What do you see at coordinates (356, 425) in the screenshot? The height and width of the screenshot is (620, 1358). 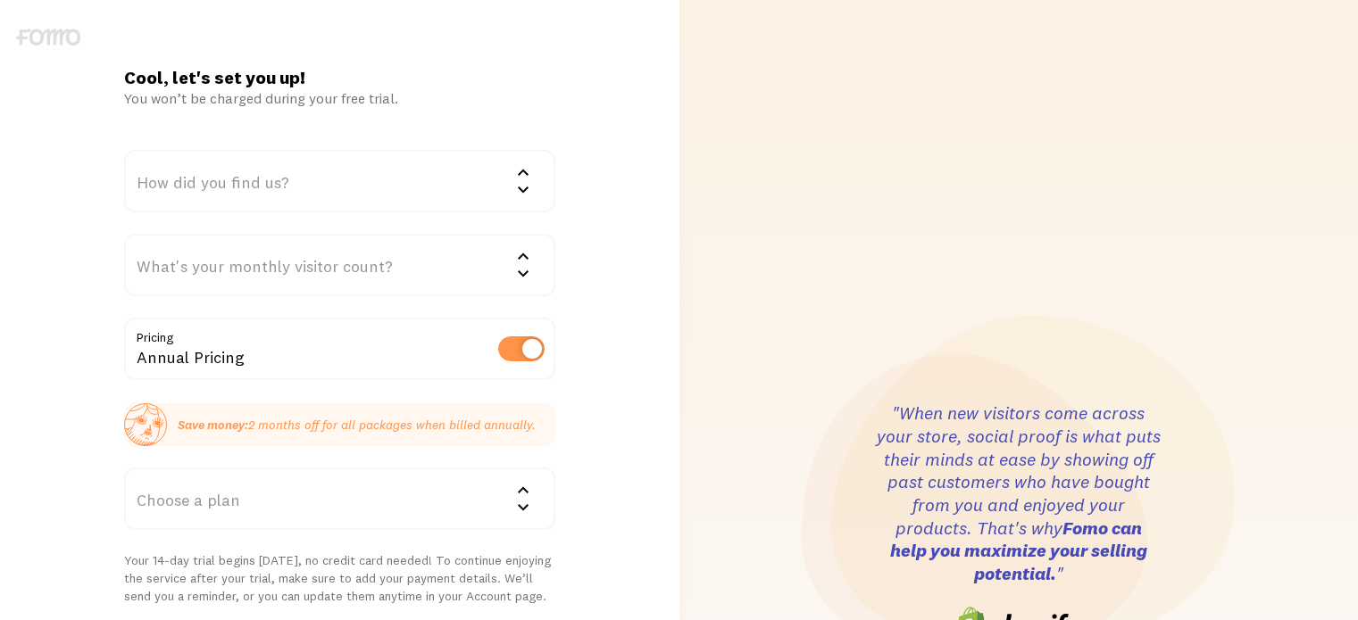 I see `p: 2 months off for all packages when billed annually.` at bounding box center [356, 425].